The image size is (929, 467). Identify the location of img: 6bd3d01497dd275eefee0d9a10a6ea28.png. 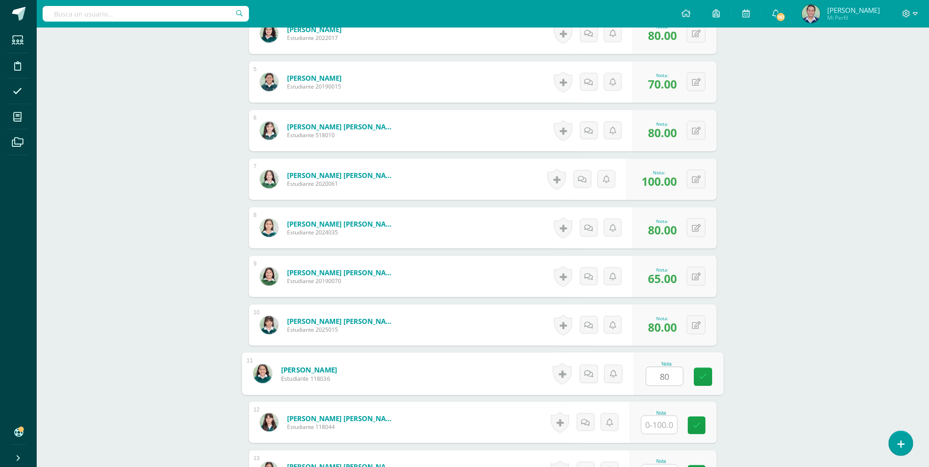
(269, 276).